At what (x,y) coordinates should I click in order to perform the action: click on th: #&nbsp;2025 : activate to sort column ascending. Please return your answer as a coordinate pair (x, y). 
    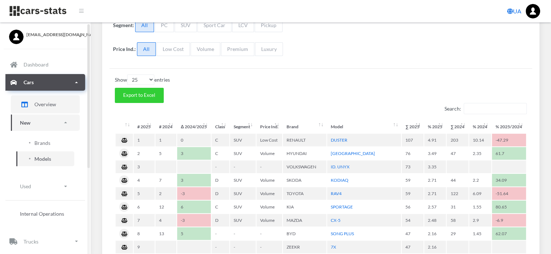
    Looking at the image, I should click on (144, 127).